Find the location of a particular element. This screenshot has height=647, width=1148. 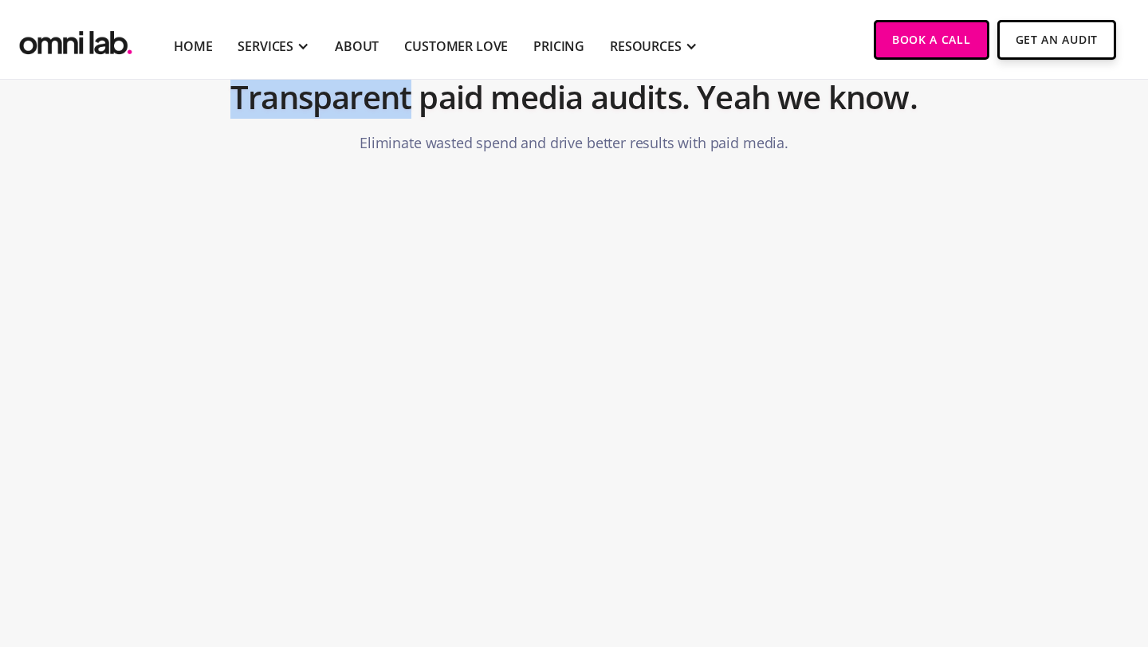

a: About is located at coordinates (356, 46).